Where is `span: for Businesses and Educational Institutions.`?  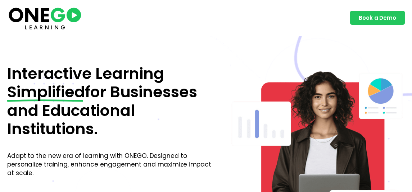
span: for Businesses and Educational Institutions. is located at coordinates (102, 110).